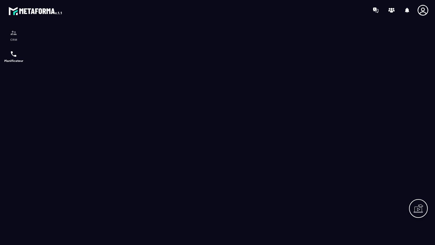  Describe the element at coordinates (14, 56) in the screenshot. I see `a: schedulerschedulerPlanificateur` at that location.